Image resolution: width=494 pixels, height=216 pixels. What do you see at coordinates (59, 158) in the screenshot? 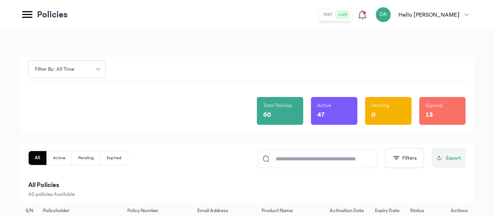
I see `button: Active` at bounding box center [59, 158].